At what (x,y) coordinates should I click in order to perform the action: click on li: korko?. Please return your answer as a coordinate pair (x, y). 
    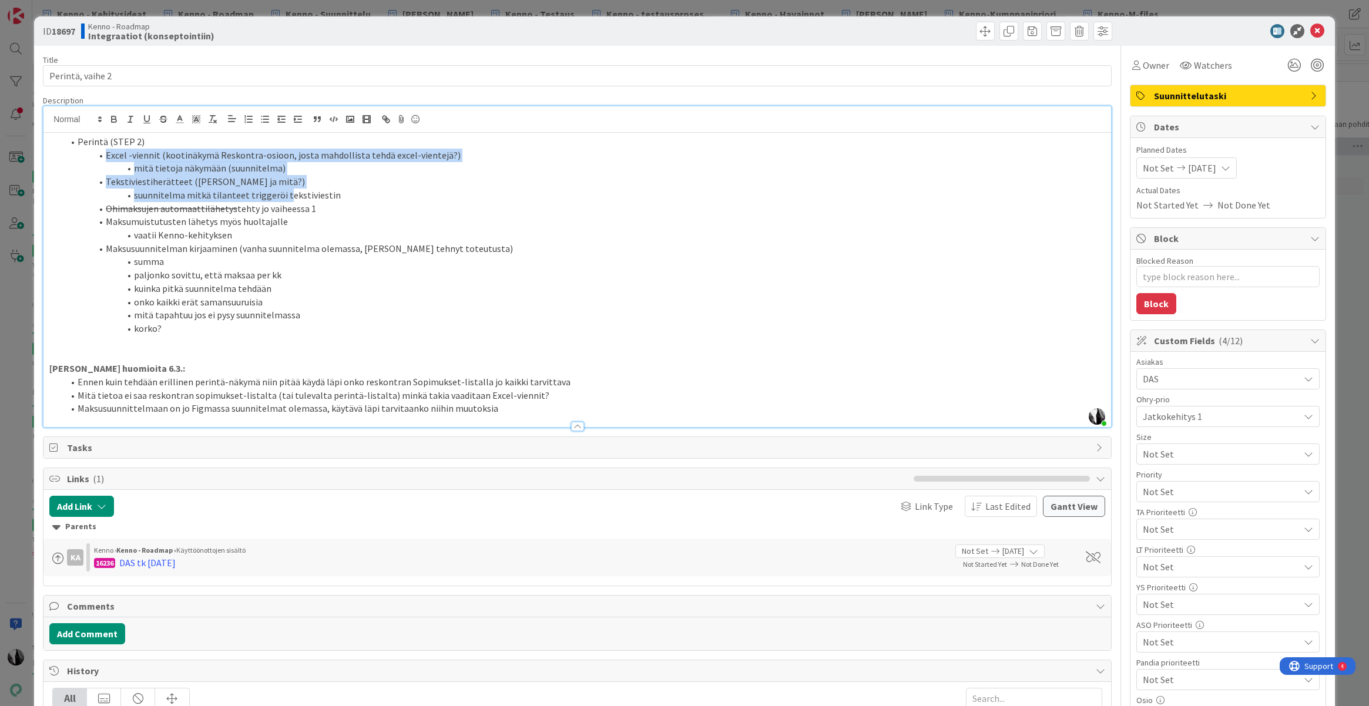
    Looking at the image, I should click on (584, 328).